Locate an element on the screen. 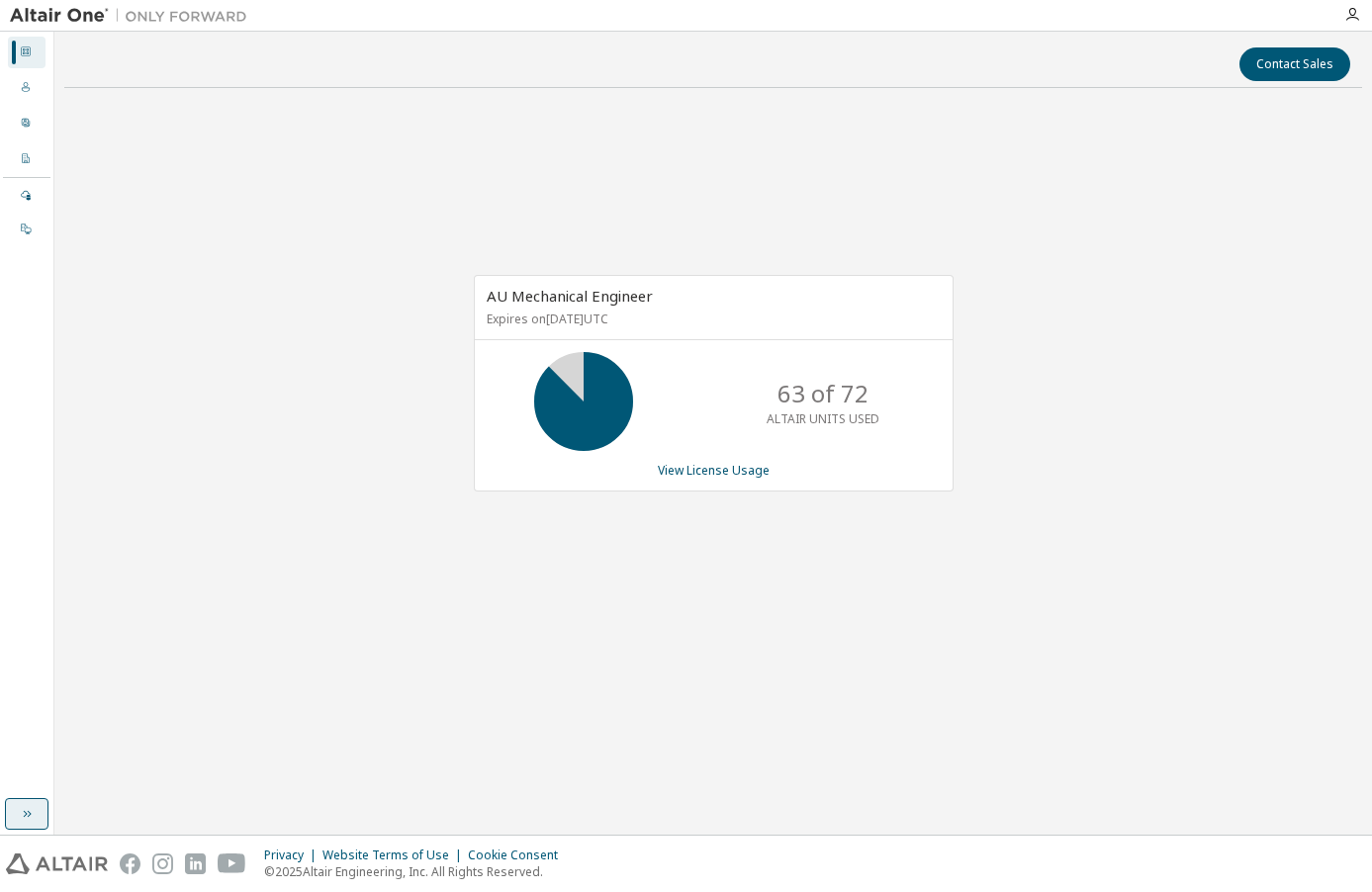 The width and height of the screenshot is (1372, 892). img: instagram.svg is located at coordinates (162, 863).